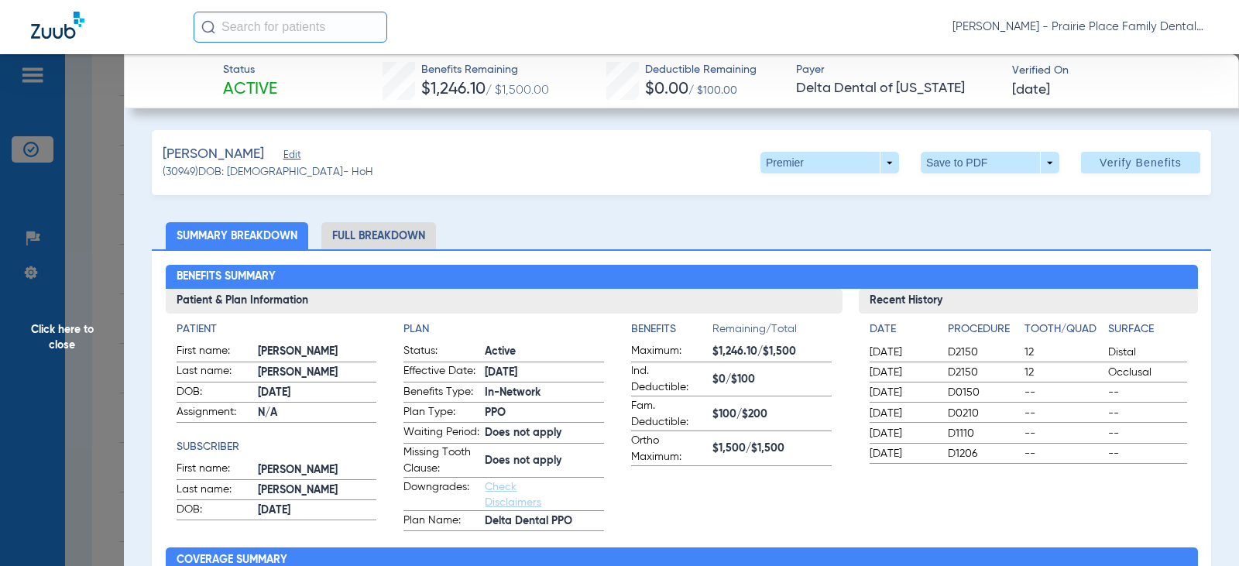 The width and height of the screenshot is (1239, 566). Describe the element at coordinates (214, 413) in the screenshot. I see `span: Assignment:` at that location.